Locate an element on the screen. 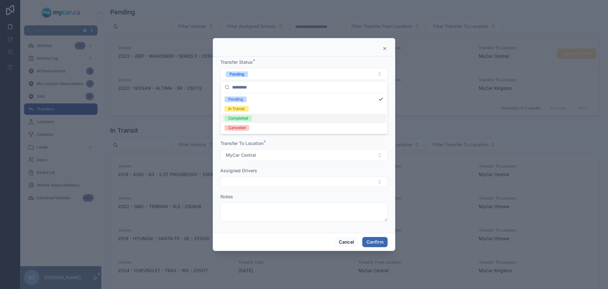 Image resolution: width=608 pixels, height=289 pixels. button: Cancel is located at coordinates (347, 242).